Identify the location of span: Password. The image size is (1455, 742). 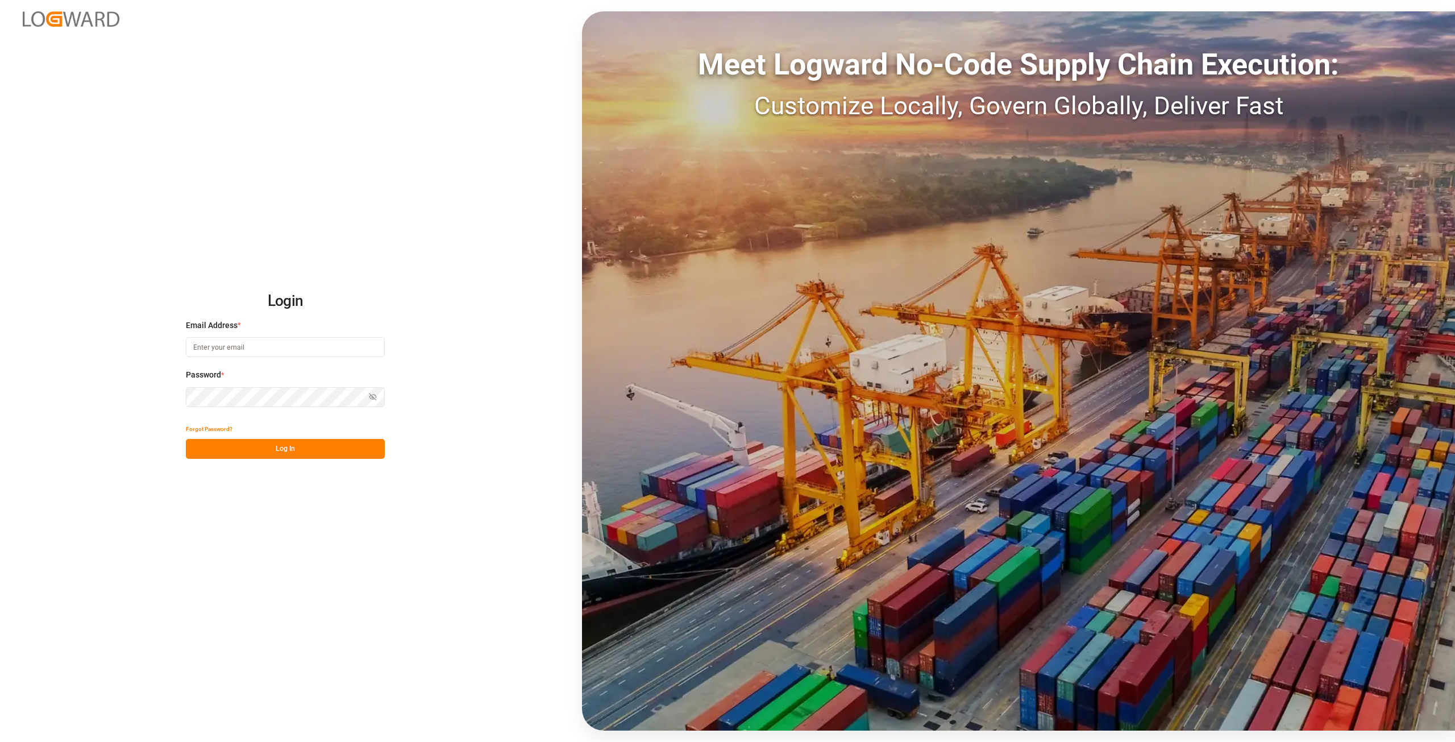
(203, 375).